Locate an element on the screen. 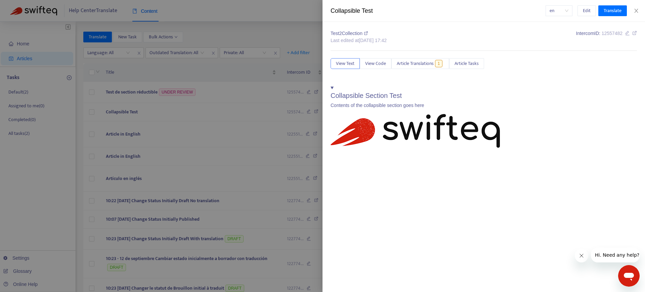 The height and width of the screenshot is (292, 645). span: Article Translations is located at coordinates (415, 64).